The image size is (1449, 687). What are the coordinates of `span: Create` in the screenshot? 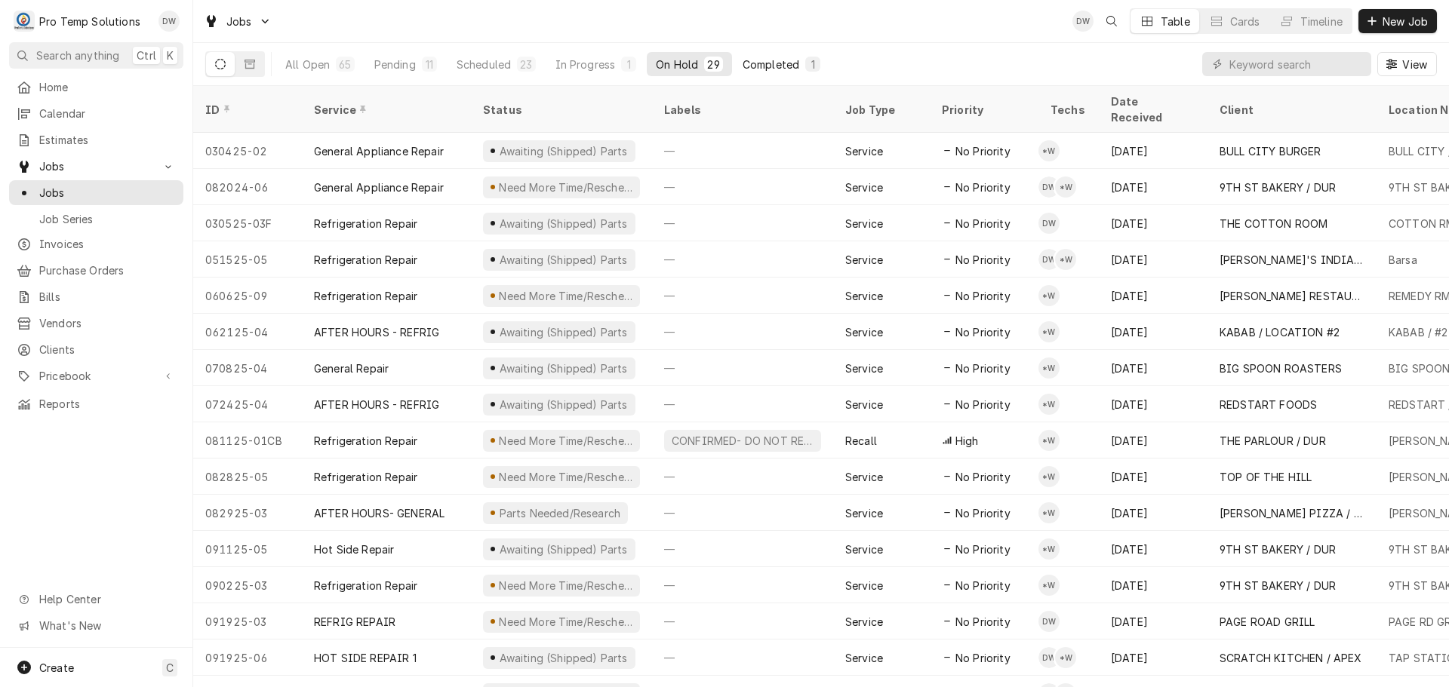 It's located at (57, 668).